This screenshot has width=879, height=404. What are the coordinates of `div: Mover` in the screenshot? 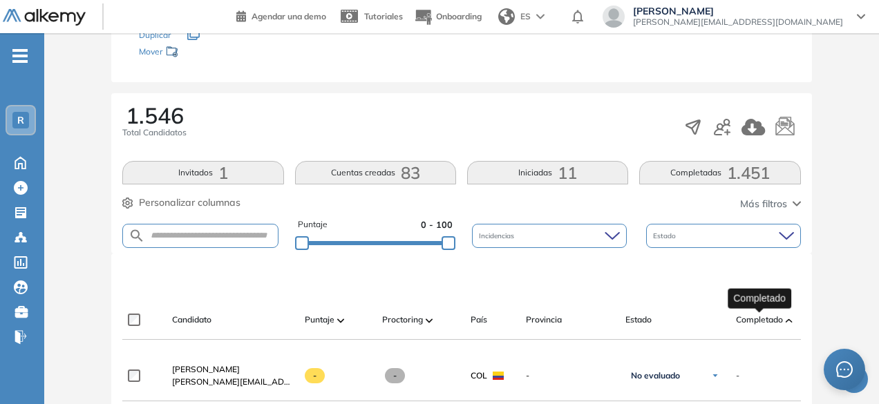 It's located at (208, 53).